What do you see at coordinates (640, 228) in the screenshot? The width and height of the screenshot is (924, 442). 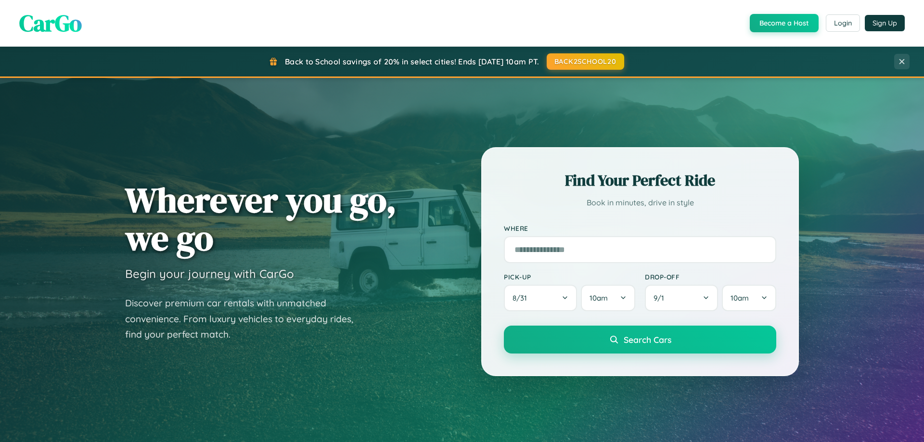 I see `label: Where` at bounding box center [640, 228].